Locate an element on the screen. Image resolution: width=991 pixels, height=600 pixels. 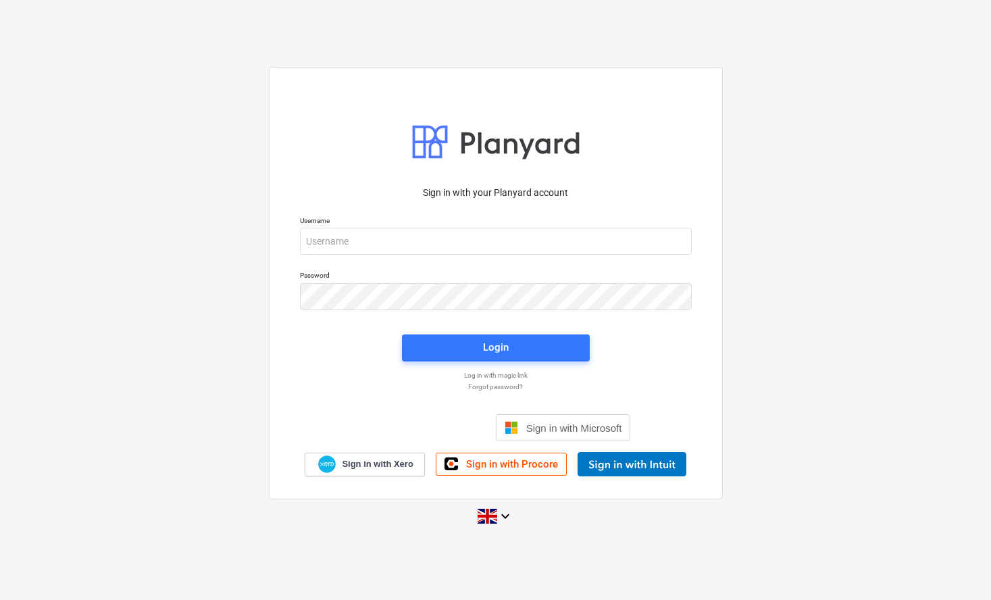
p: Forgot password? is located at coordinates (496, 386).